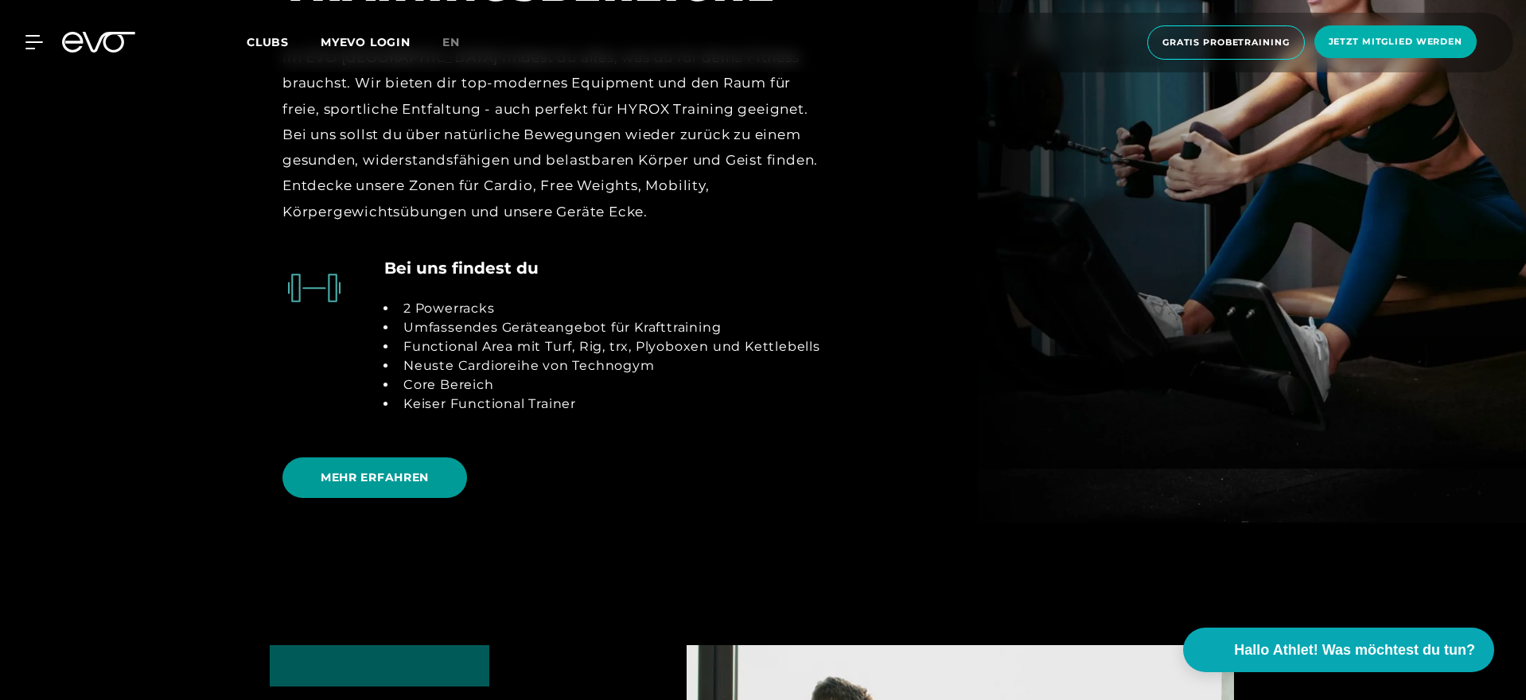  I want to click on span: Jetzt Mitglied werden, so click(1395, 41).